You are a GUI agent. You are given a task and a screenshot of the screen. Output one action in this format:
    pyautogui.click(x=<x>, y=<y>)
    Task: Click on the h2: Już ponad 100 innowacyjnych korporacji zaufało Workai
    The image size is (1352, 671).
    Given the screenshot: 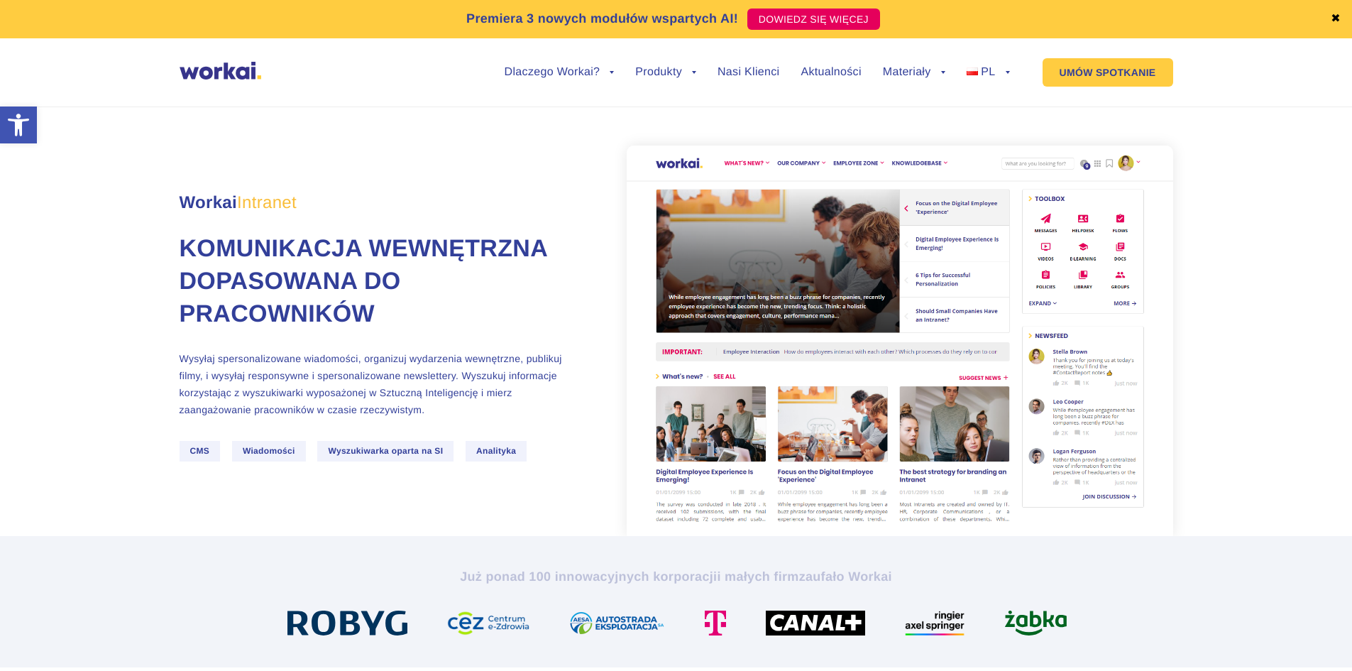 What is the action you would take?
    pyautogui.click(x=676, y=576)
    